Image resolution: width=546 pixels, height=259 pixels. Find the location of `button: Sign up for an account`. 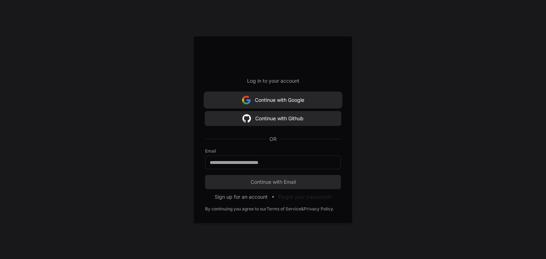

button: Sign up for an account is located at coordinates (241, 197).